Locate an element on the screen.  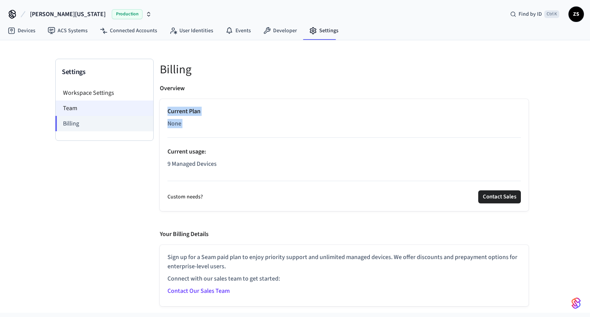
p: Connect with our sales team to get started: is located at coordinates (344, 279).